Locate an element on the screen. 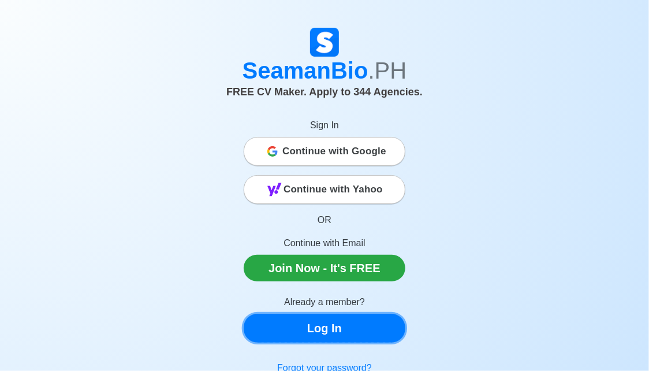  a: Log In is located at coordinates (325, 328).